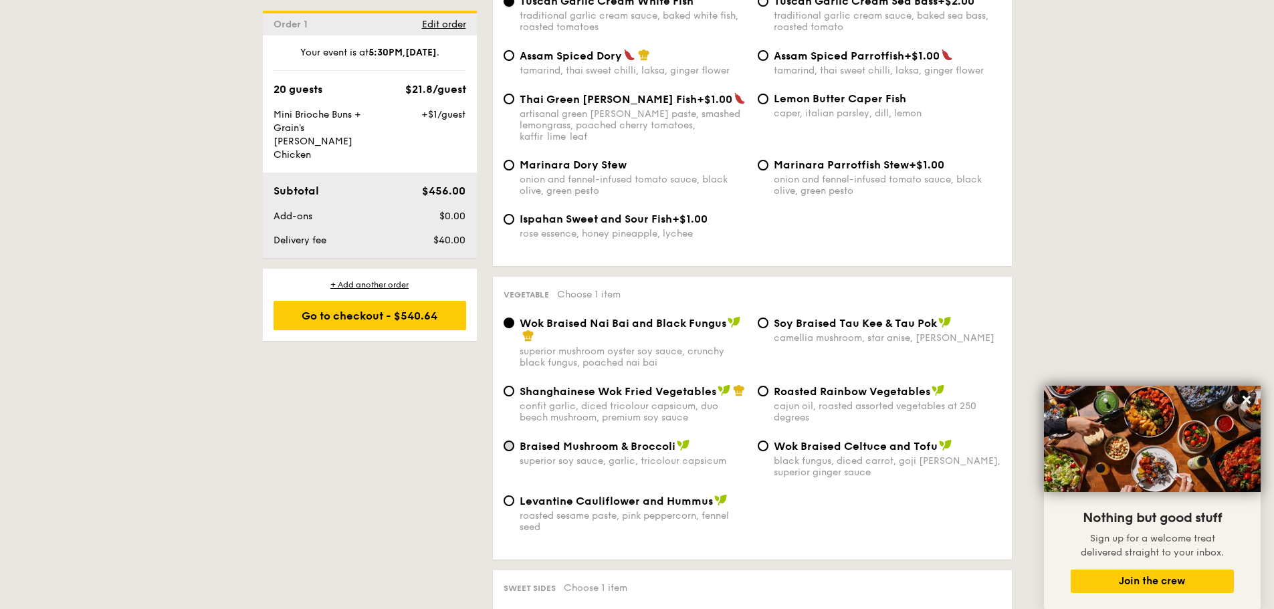 The image size is (1274, 609). What do you see at coordinates (370, 316) in the screenshot?
I see `div: Go to checkout - $540.64` at bounding box center [370, 316].